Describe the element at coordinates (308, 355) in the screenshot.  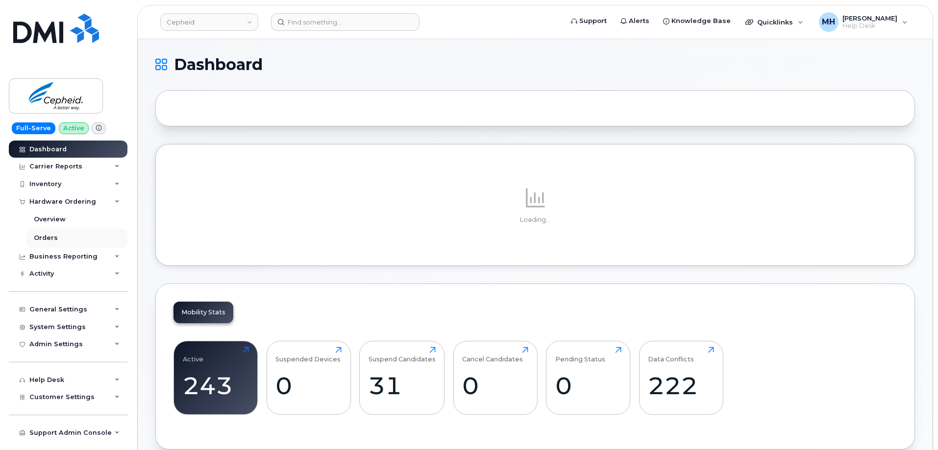
I see `div: Suspended Devices` at that location.